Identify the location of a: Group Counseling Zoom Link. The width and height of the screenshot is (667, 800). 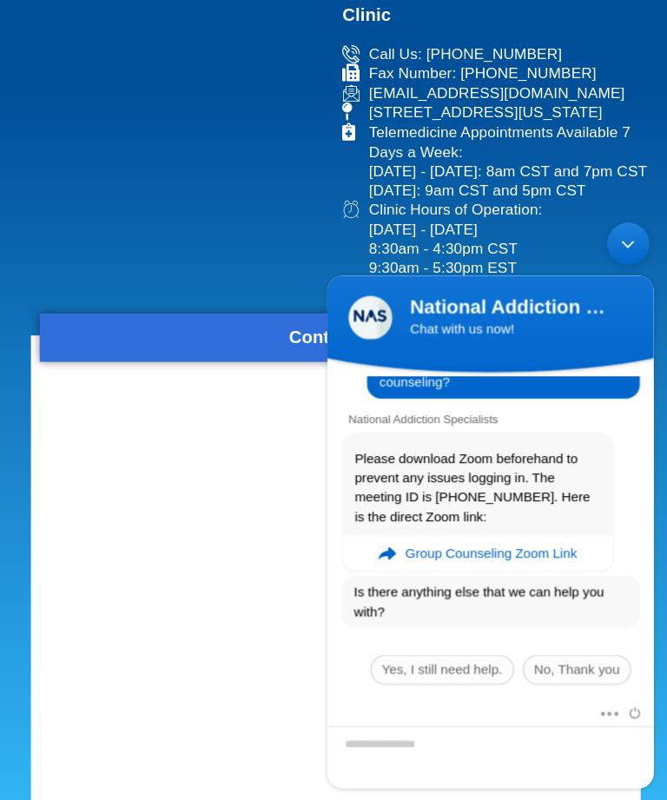
(157, 335).